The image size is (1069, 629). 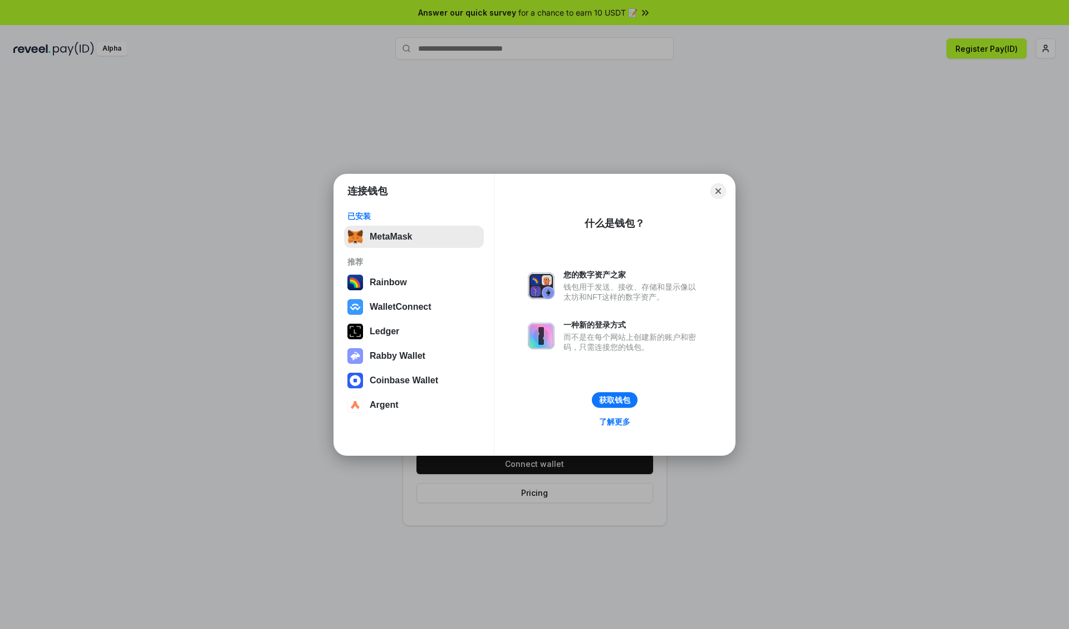 I want to click on div: 您的数字资产之家, so click(x=633, y=275).